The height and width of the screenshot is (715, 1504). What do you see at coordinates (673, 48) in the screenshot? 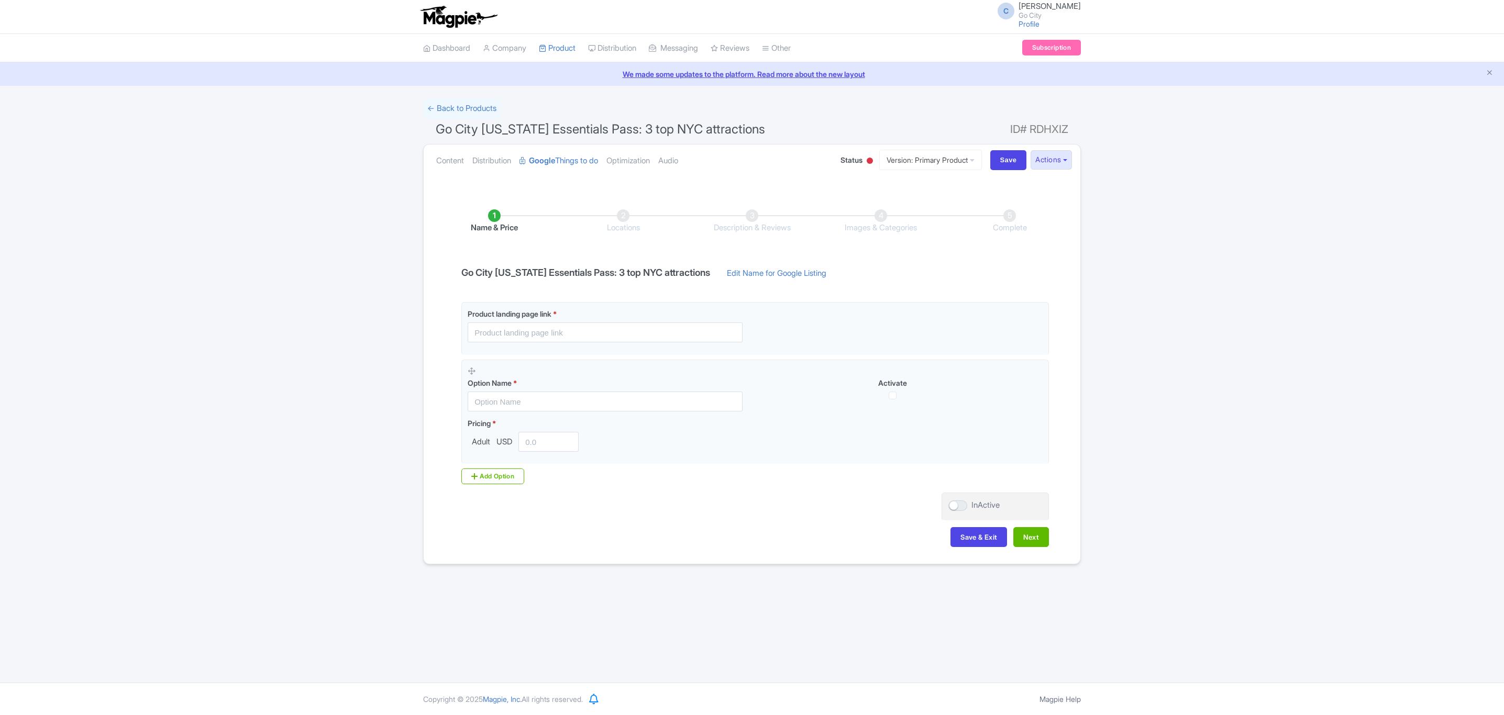
I see `a: Messaging` at bounding box center [673, 48].